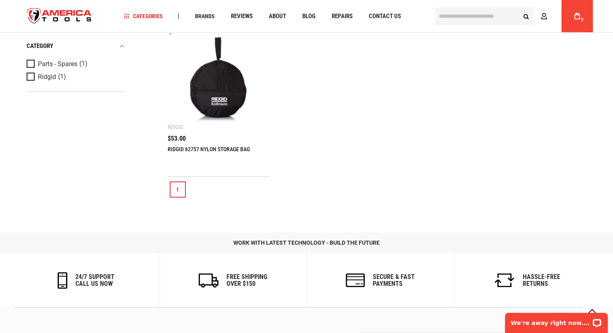 This screenshot has height=333, width=613. I want to click on p: We're away right now. Please check back later!, so click(51, 15).